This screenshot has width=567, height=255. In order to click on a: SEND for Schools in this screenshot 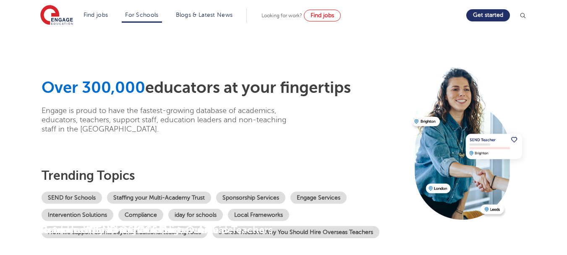, I will do `click(72, 197)`.